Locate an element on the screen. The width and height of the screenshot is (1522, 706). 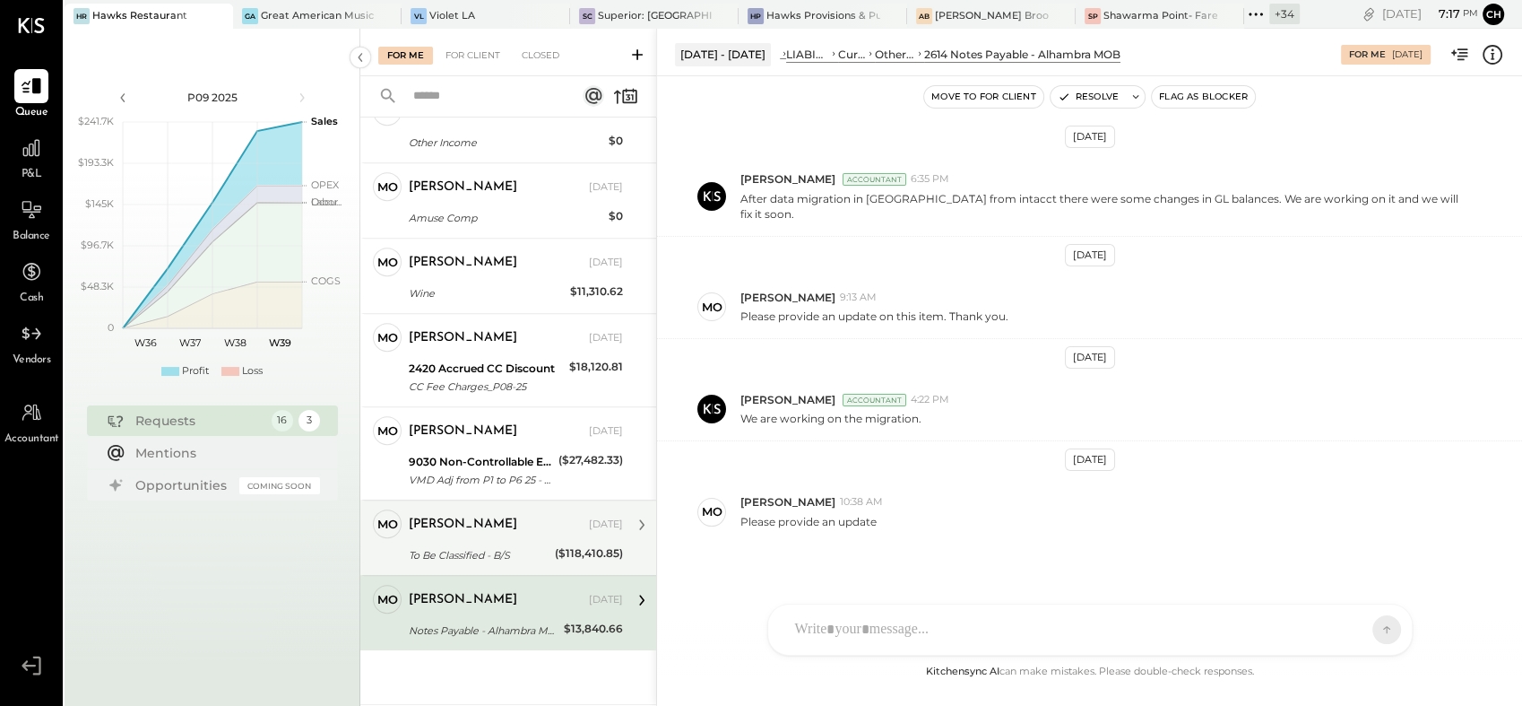
div: SP is located at coordinates (1093, 16).